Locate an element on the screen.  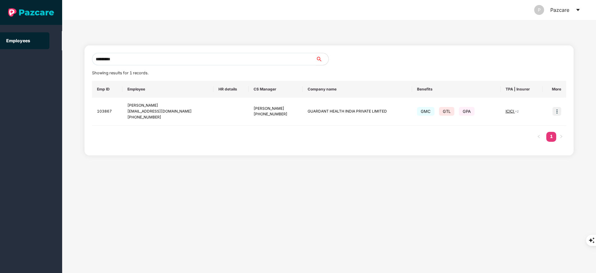
span: Showing results for 1 records. is located at coordinates (120, 73).